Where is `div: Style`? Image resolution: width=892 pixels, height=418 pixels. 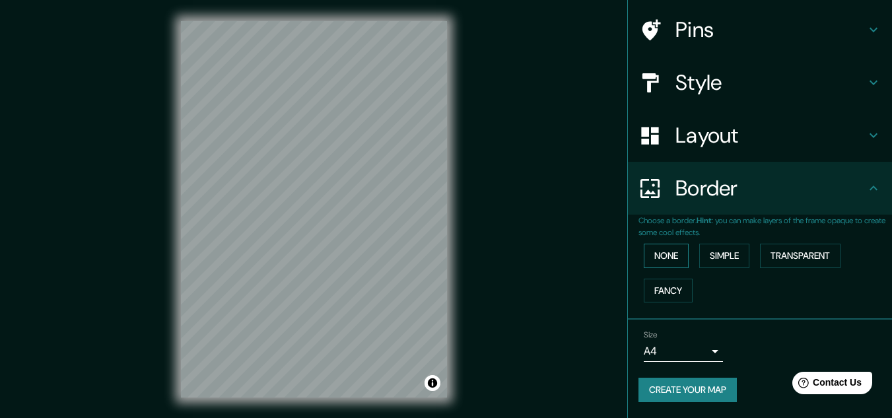
div: Style is located at coordinates (760, 83).